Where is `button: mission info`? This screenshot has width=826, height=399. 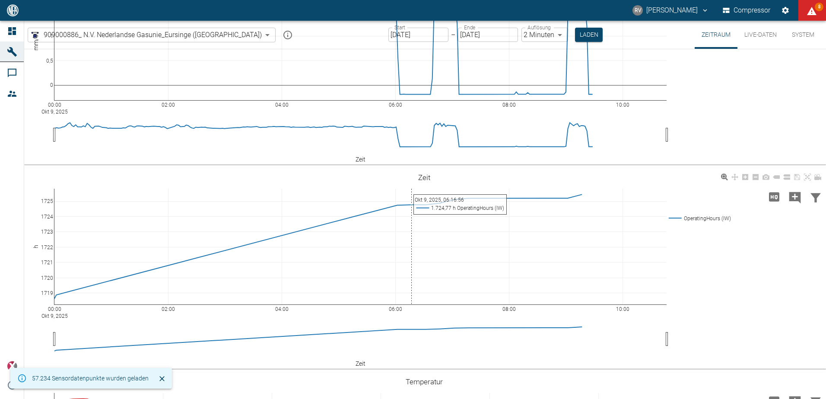
button: mission info is located at coordinates (288, 35).